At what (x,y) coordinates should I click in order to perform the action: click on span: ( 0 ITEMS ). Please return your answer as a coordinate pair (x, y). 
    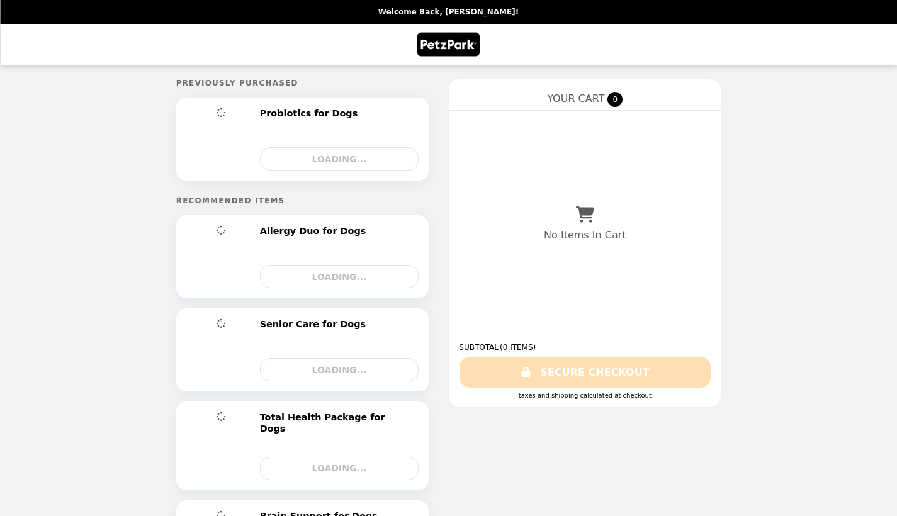
    Looking at the image, I should click on (517, 347).